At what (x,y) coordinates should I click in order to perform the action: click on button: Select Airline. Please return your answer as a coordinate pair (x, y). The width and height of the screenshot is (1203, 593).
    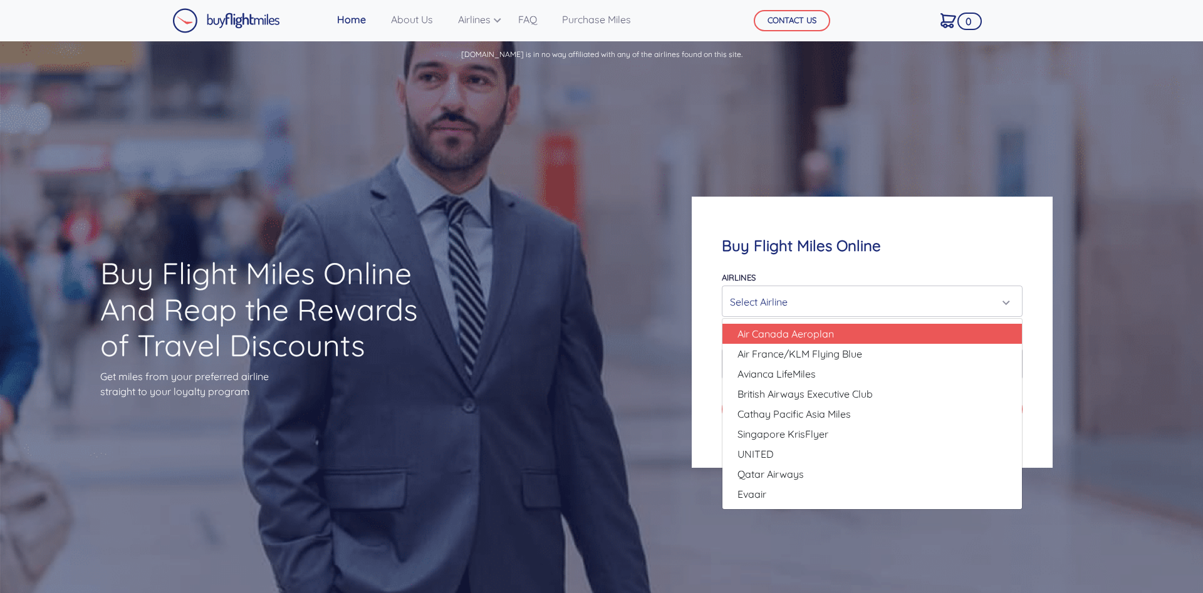
    Looking at the image, I should click on (872, 301).